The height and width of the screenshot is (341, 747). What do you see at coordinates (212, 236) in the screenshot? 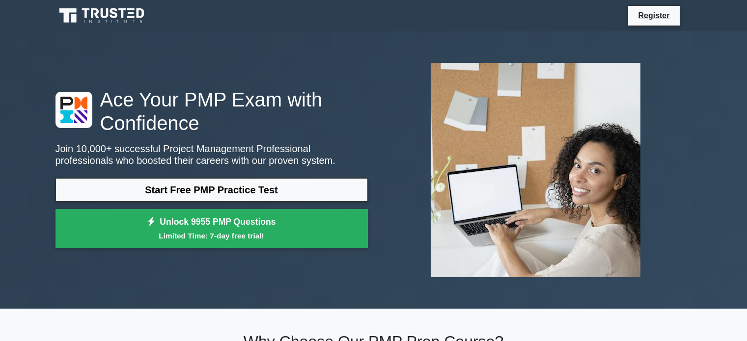
I see `small: Limited Time: 7-day free trial!` at bounding box center [212, 236].